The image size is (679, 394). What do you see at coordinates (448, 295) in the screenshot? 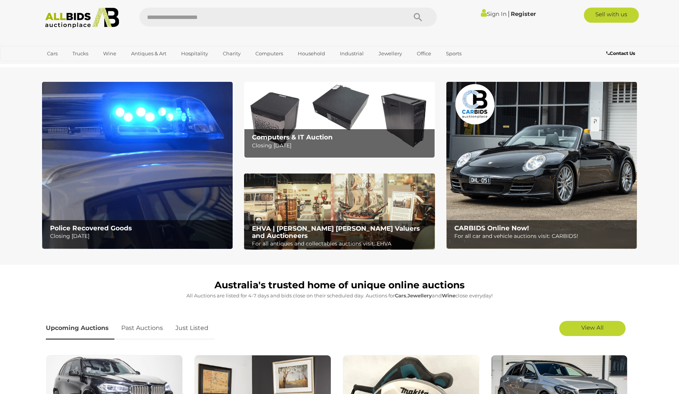
I see `strong: Wine` at bounding box center [448, 295].